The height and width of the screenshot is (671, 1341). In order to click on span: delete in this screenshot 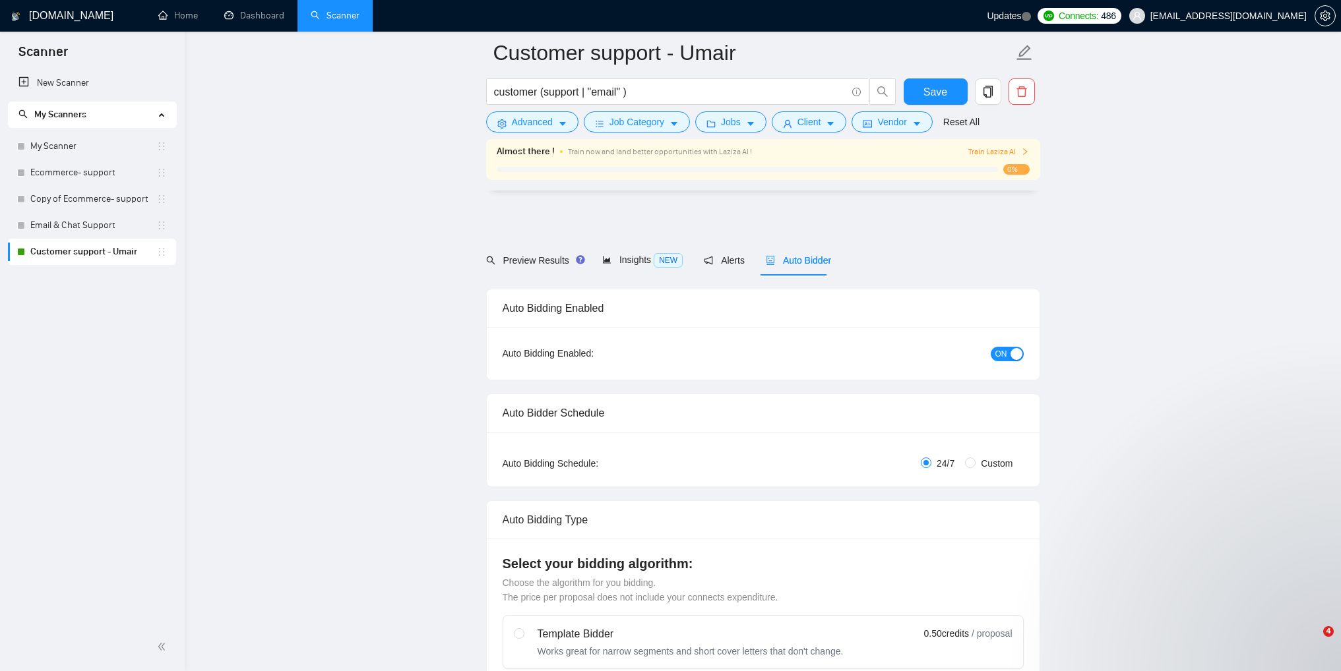, I will do `click(1022, 92)`.